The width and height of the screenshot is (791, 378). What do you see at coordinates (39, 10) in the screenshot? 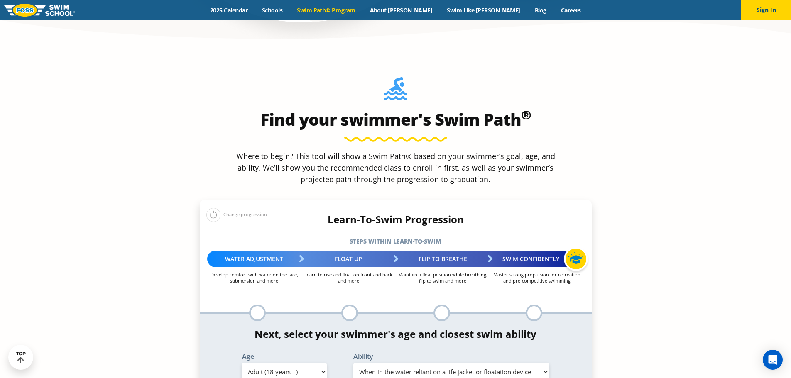
I see `img: FOSS Swim School Logo` at bounding box center [39, 10].